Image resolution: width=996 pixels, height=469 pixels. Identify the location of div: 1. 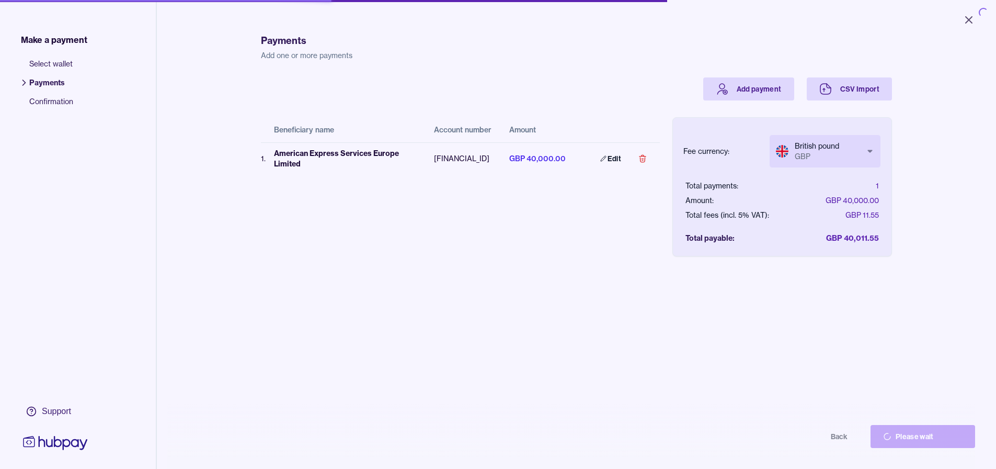
(878, 186).